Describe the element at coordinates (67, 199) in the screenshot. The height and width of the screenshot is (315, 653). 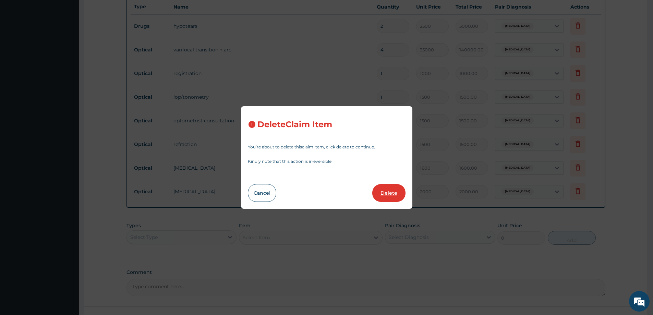
I see `textarea: Type your message and hit 'Enter'` at that location.